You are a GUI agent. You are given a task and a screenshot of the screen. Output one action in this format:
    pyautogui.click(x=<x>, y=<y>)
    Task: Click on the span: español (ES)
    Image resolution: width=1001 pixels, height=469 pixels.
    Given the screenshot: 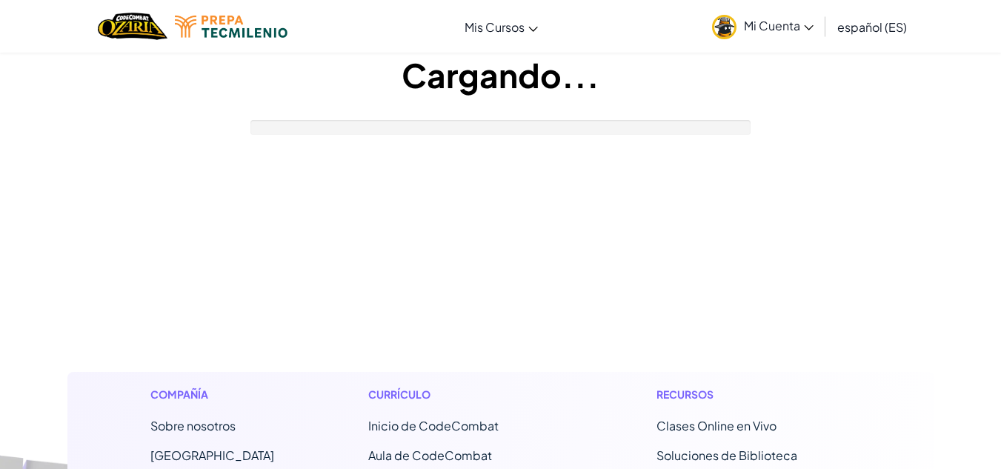 What is the action you would take?
    pyautogui.click(x=872, y=27)
    